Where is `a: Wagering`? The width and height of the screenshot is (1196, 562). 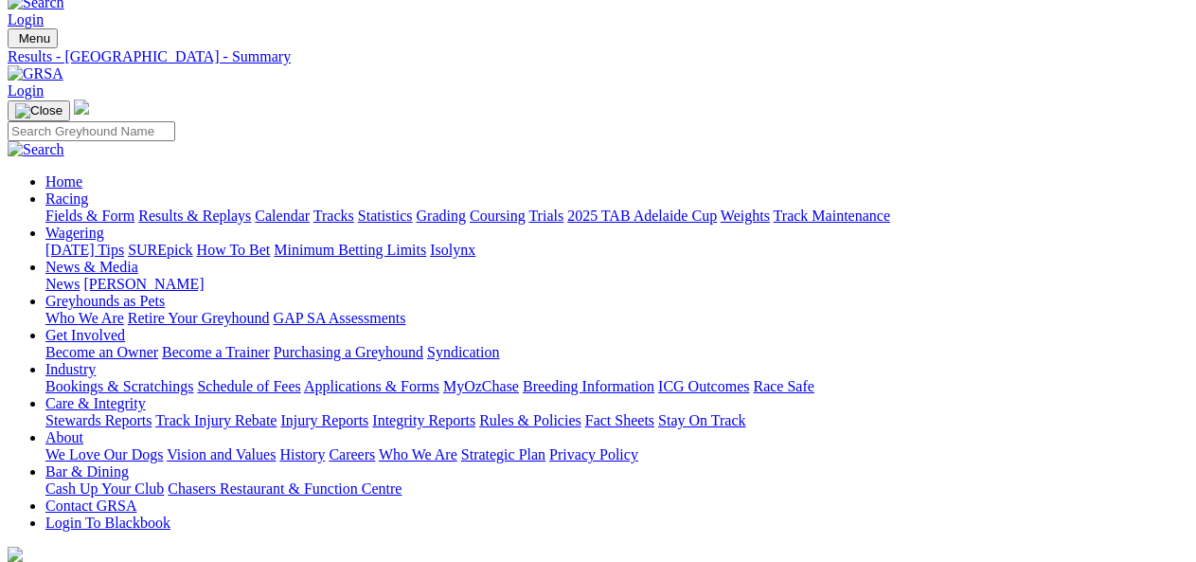 a: Wagering is located at coordinates (75, 232).